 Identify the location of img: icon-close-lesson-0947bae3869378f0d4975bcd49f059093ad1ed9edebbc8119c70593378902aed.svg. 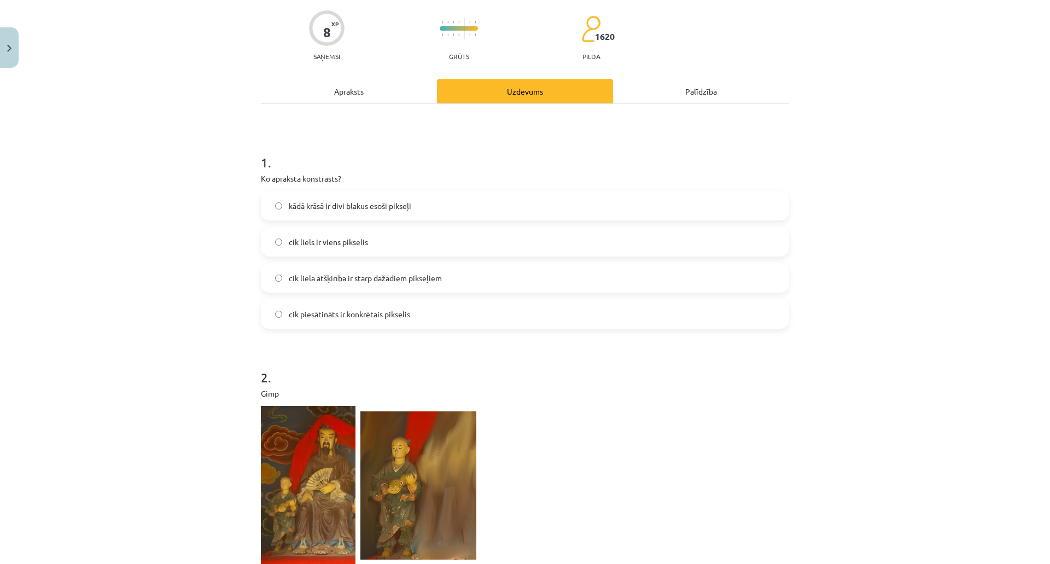
(9, 48).